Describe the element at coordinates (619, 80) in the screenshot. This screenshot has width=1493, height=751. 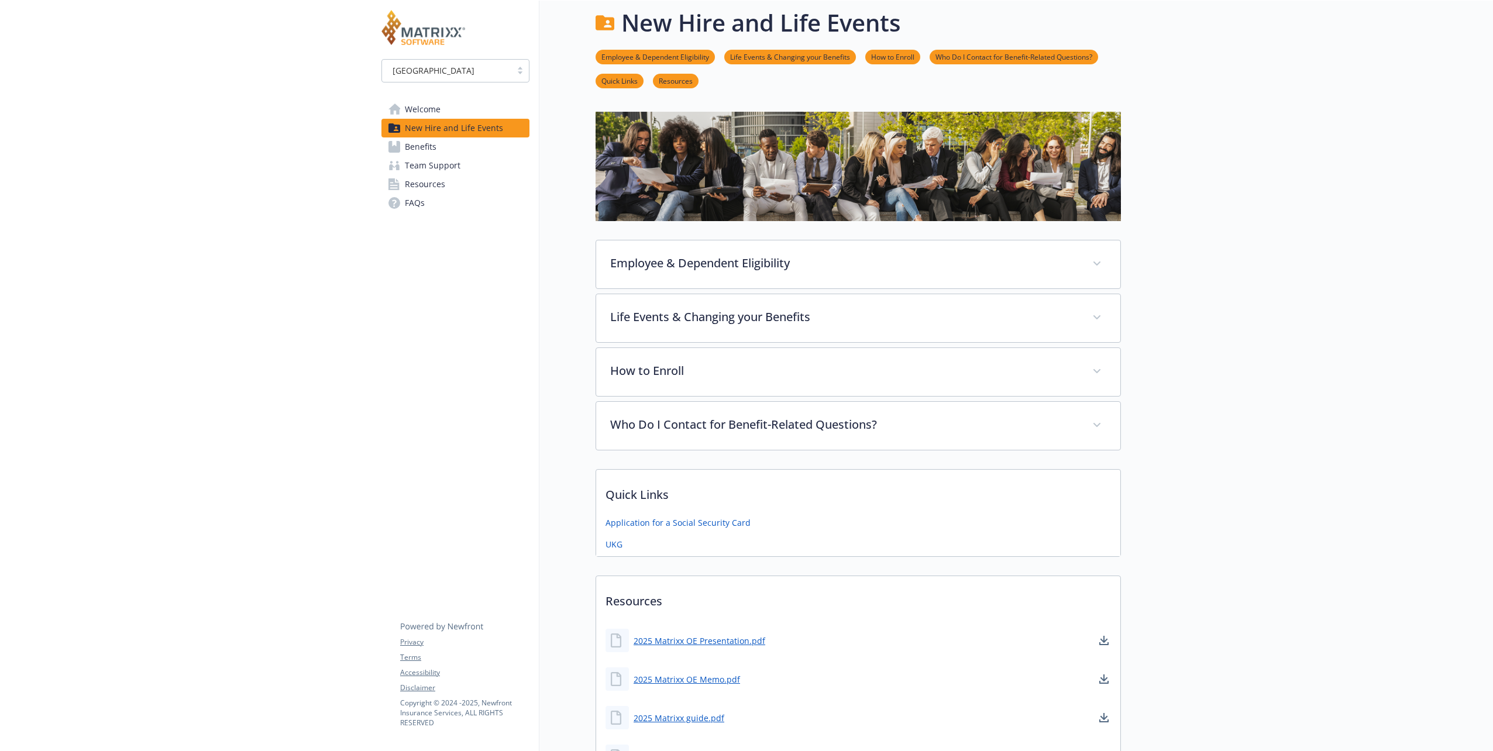
I see `a: Quick Links` at that location.